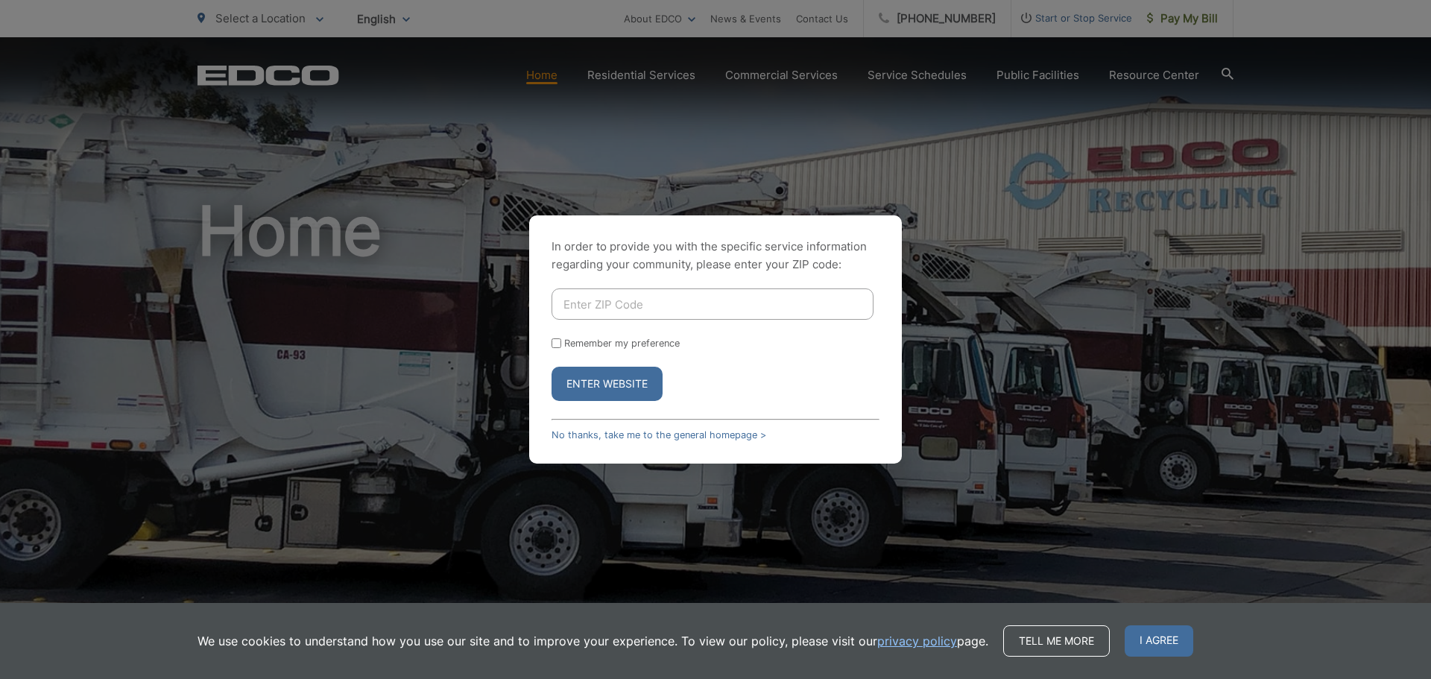 This screenshot has height=679, width=1431. I want to click on a: Tell me more, so click(1056, 641).